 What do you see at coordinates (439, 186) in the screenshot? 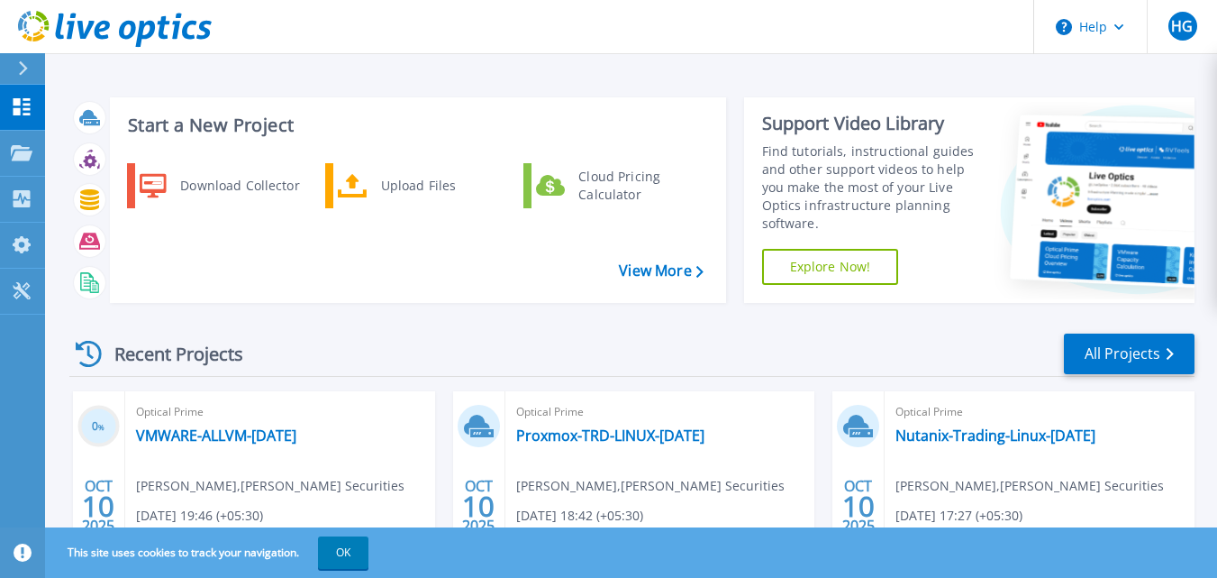
I see `div: Upload Files` at bounding box center [439, 186].